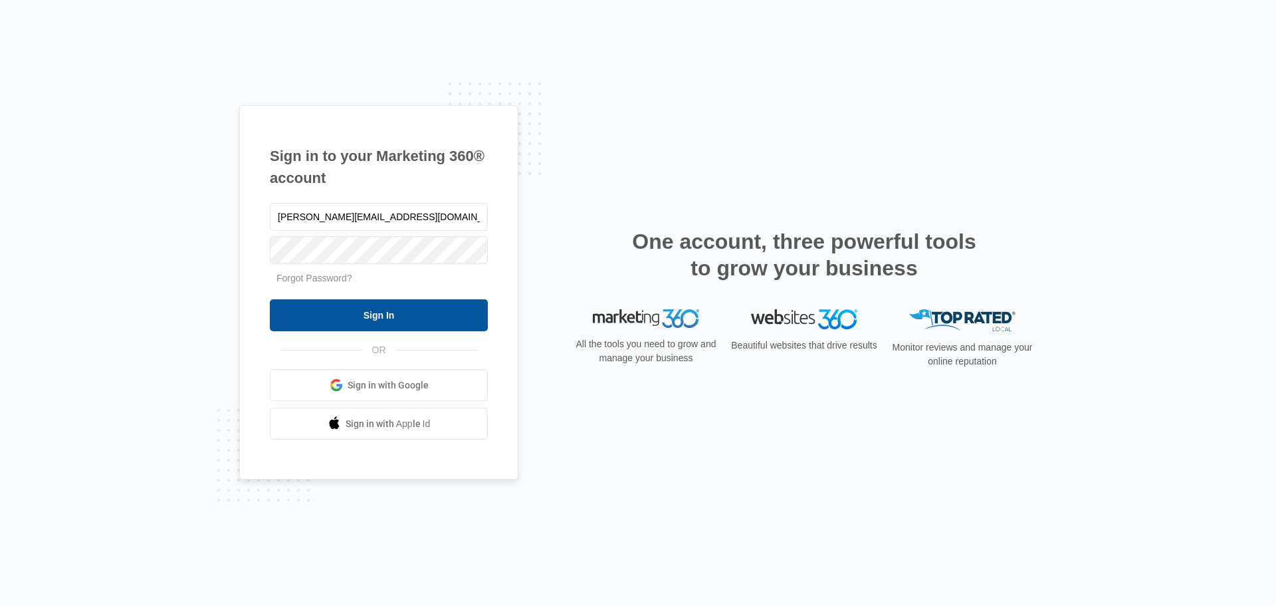  I want to click on span: Sign in with Apple Id, so click(388, 423).